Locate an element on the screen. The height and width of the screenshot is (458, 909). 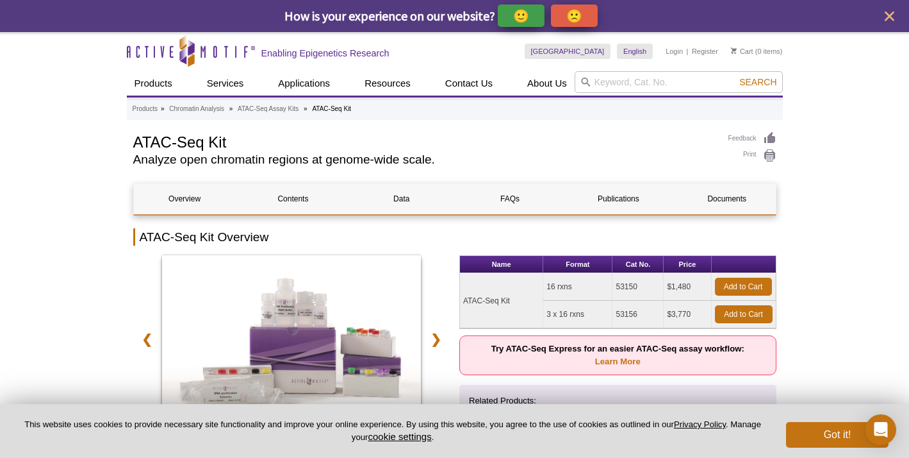
a: Learn More is located at coordinates (618, 361).